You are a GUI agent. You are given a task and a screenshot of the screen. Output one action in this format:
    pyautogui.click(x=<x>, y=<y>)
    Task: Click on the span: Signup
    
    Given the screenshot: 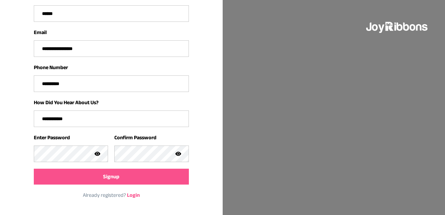 What is the action you would take?
    pyautogui.click(x=111, y=177)
    